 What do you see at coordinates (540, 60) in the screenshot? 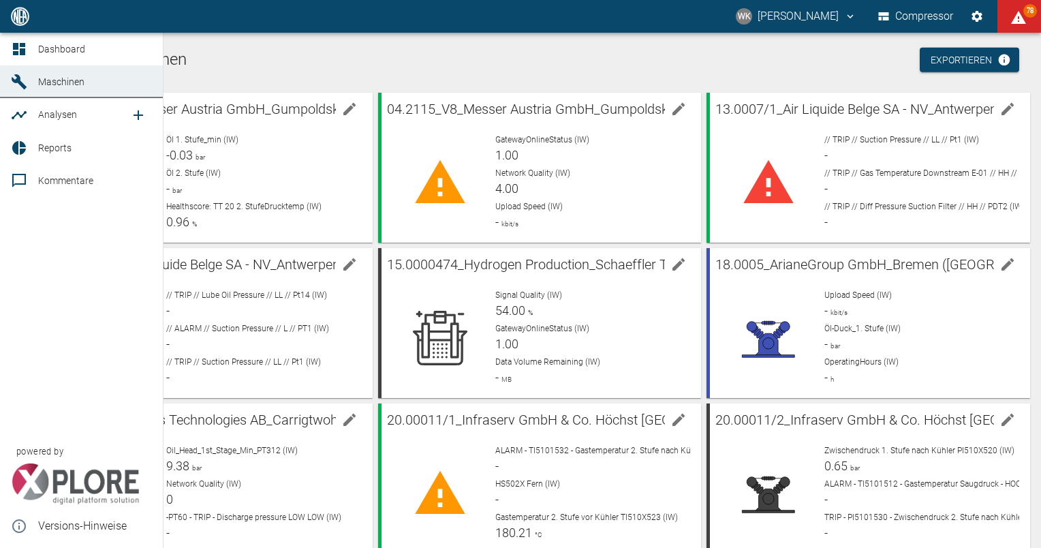
I see `h1: Aktuelle Maschinen` at bounding box center [540, 60].